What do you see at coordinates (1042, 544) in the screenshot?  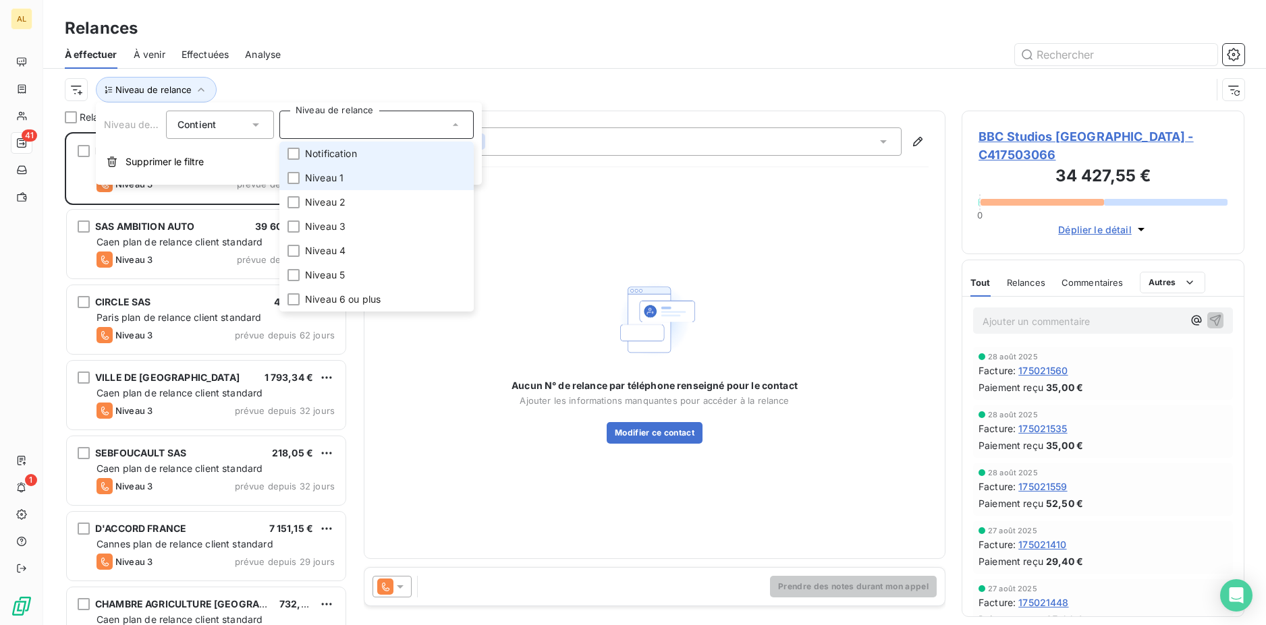 I see `span: 175021410` at bounding box center [1042, 544].